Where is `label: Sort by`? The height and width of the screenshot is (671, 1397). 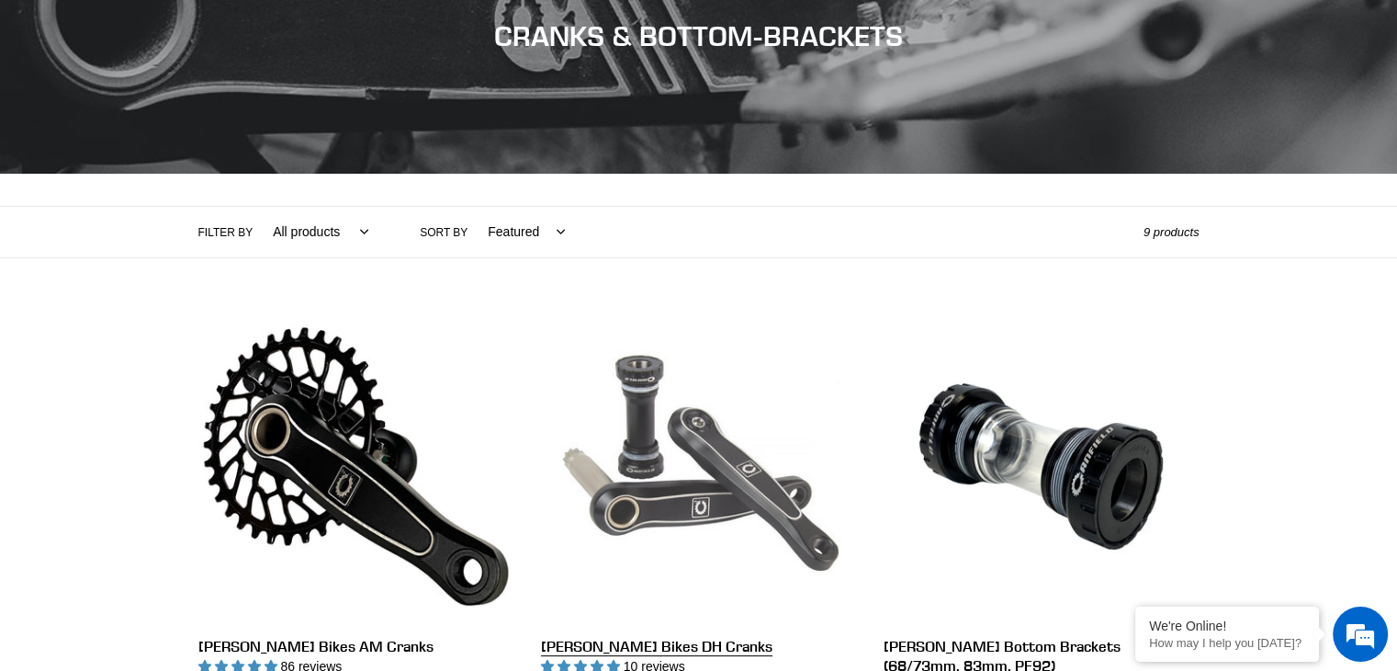
label: Sort by is located at coordinates (444, 232).